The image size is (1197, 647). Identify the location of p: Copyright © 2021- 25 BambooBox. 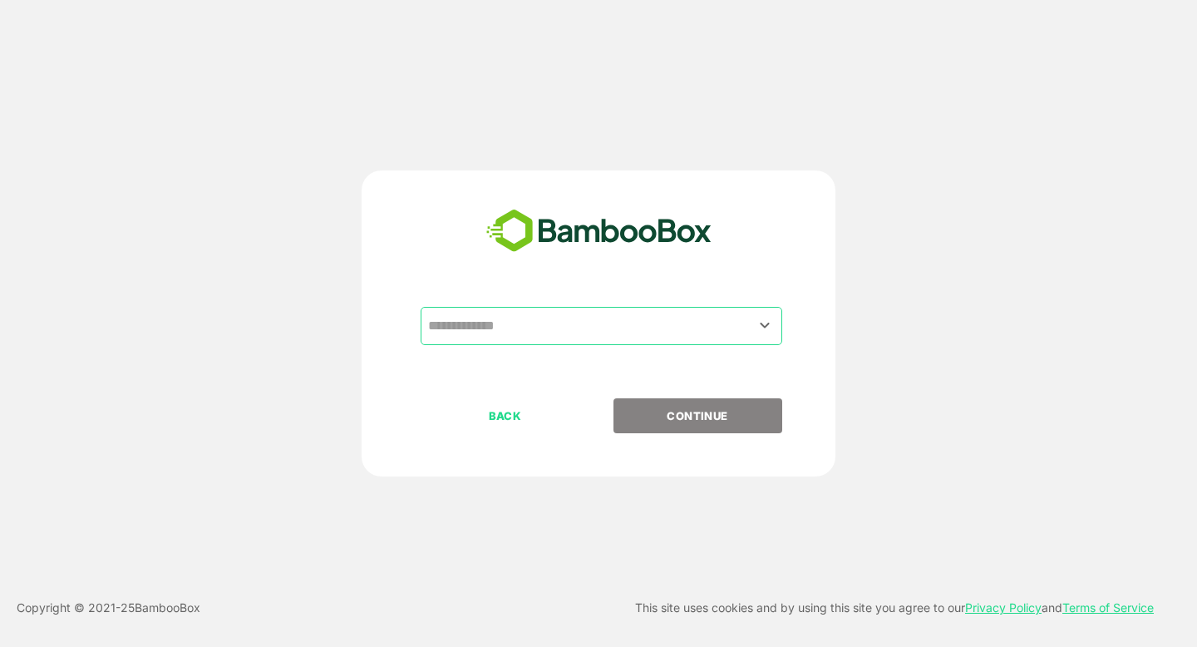
(108, 608).